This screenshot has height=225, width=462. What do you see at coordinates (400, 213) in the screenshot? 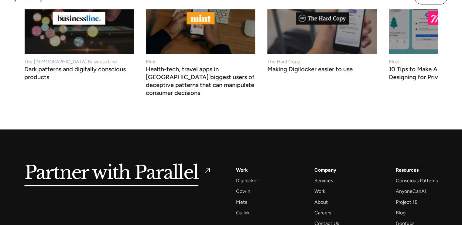
I see `a: Blog` at bounding box center [400, 213].